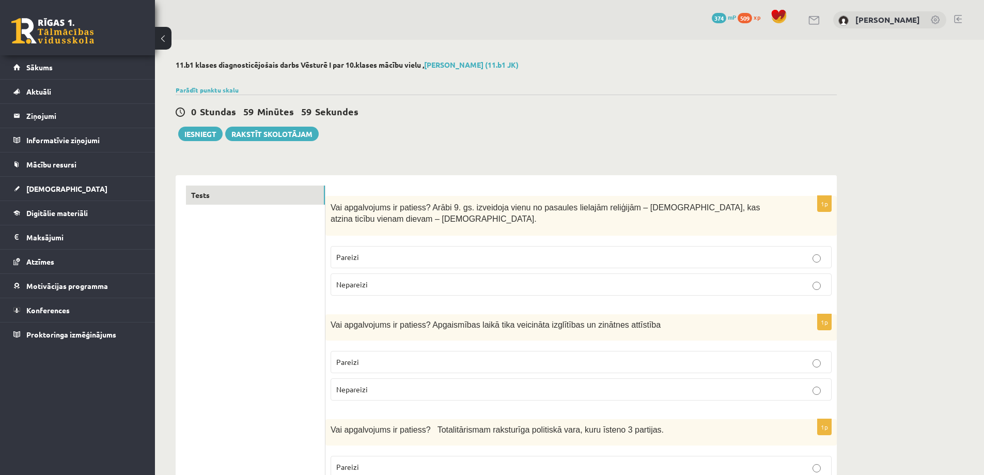 Image resolution: width=984 pixels, height=475 pixels. Describe the element at coordinates (84, 116) in the screenshot. I see `legend: Ziņojumi` at that location.